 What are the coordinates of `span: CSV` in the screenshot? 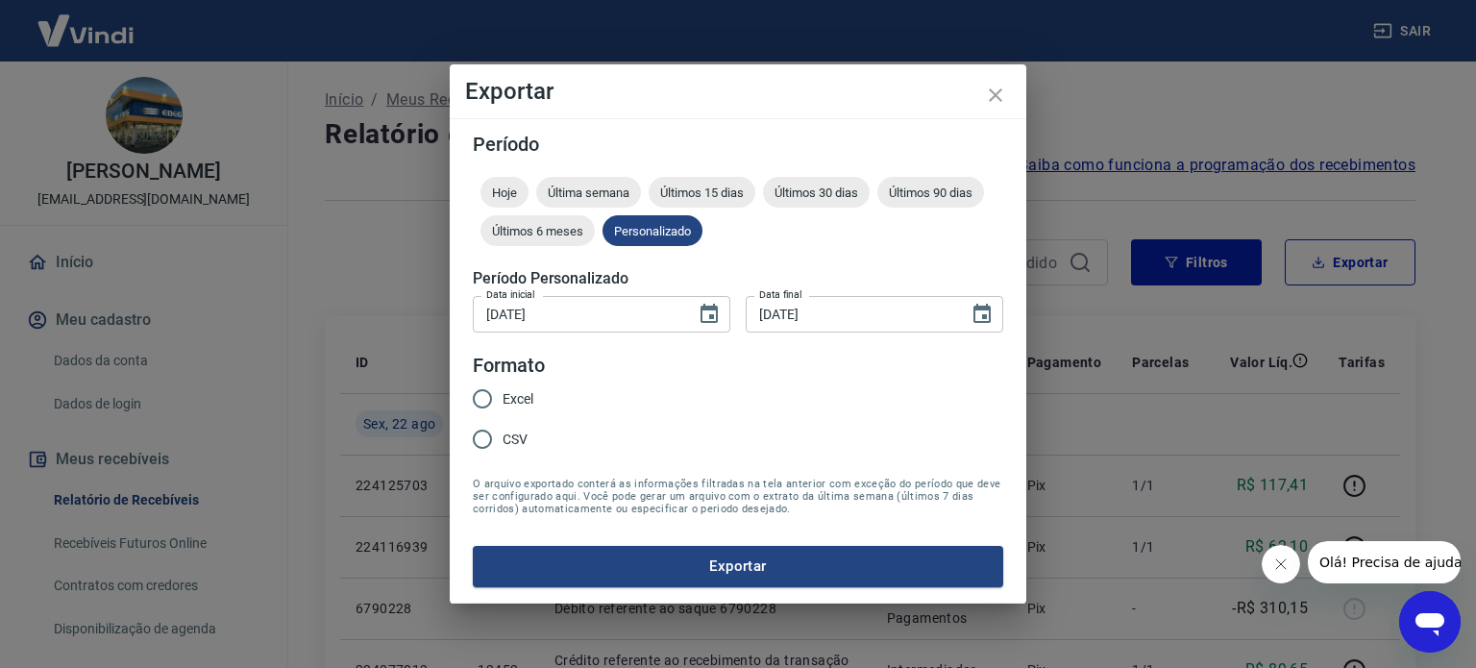 It's located at (515, 439).